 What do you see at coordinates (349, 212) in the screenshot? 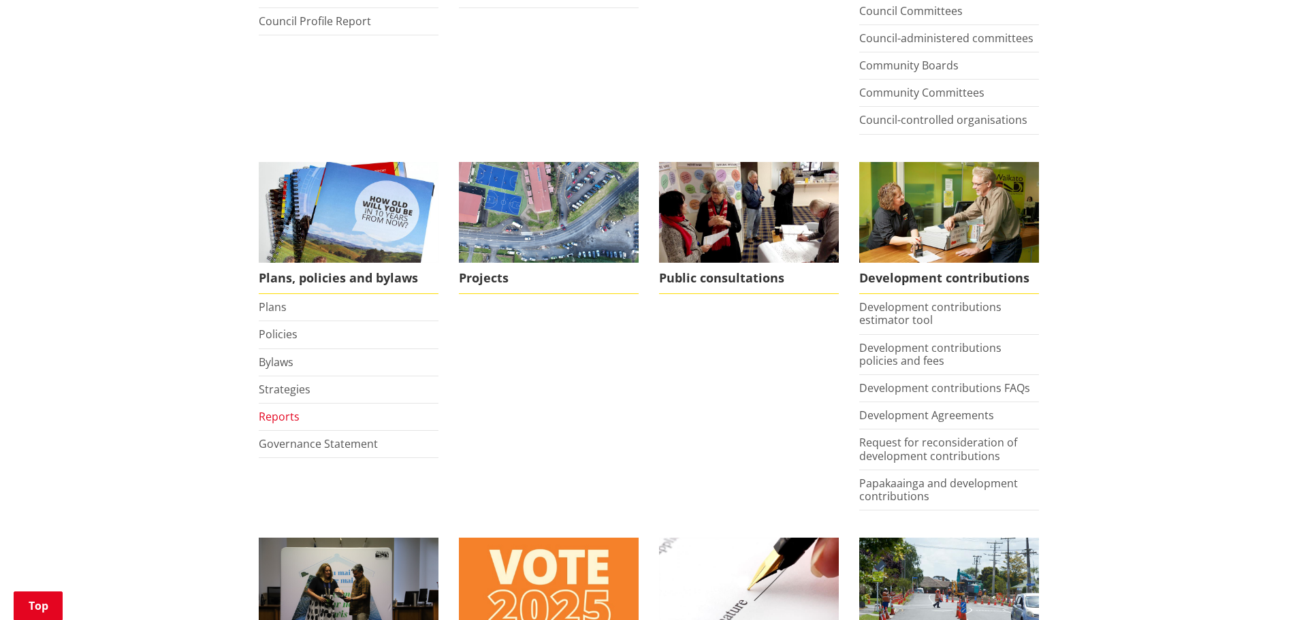
I see `img: Long Term Plan` at bounding box center [349, 212].